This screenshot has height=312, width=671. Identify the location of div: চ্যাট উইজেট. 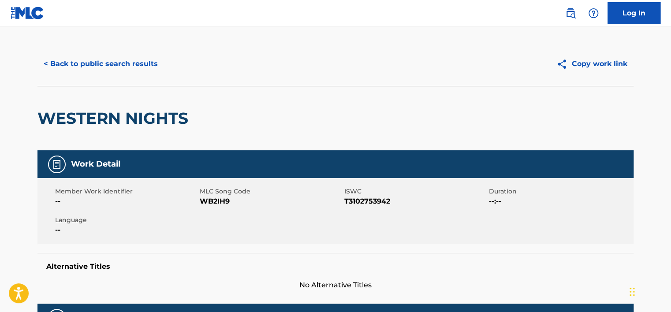
(649, 291).